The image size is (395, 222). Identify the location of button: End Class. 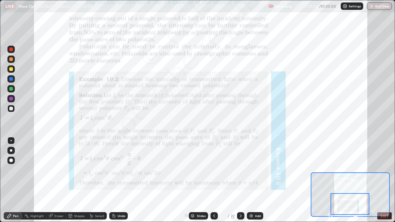
(379, 6).